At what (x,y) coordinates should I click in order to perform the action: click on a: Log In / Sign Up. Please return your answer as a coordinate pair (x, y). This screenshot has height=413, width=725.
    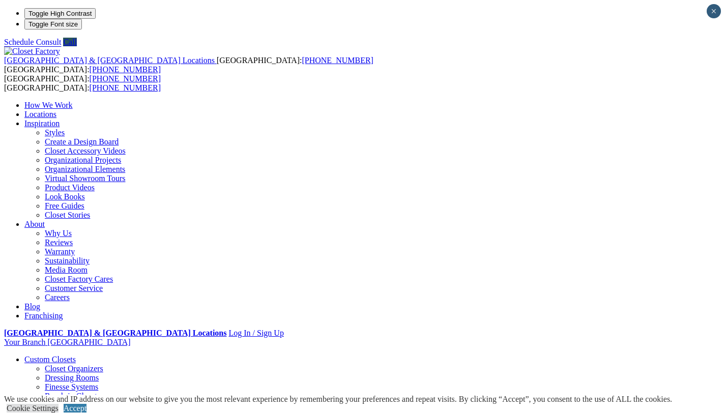
    Looking at the image, I should click on (256, 333).